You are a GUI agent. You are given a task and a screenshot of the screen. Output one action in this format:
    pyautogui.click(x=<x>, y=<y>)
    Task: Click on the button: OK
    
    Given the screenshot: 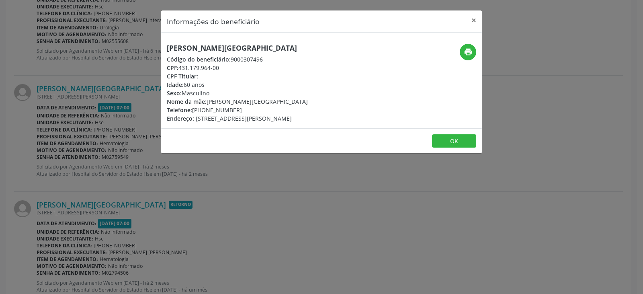 What is the action you would take?
    pyautogui.click(x=454, y=141)
    